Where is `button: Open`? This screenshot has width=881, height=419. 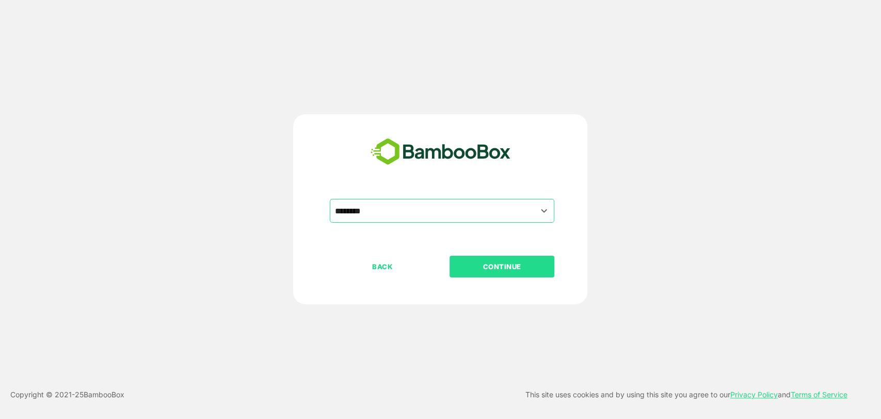 button: Open is located at coordinates (543, 210).